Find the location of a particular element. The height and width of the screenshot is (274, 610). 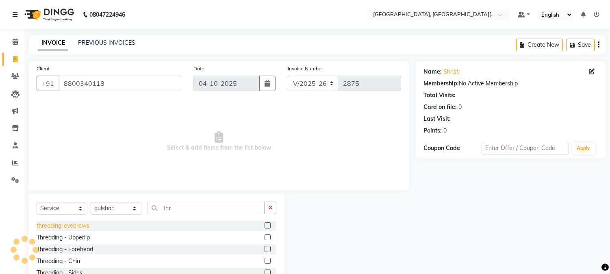

div: Points: is located at coordinates (432, 130).